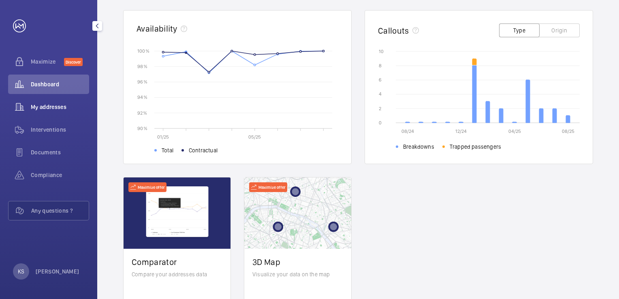  What do you see at coordinates (142, 128) in the screenshot?
I see `text: 90 %` at bounding box center [142, 128].